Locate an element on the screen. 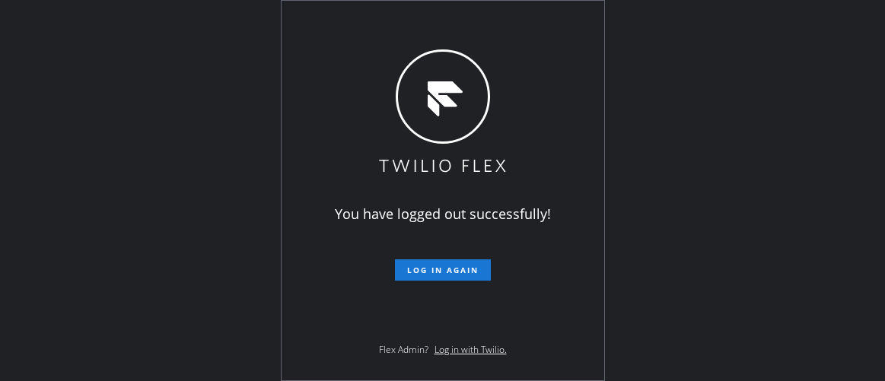 The width and height of the screenshot is (885, 381). button: Log in again is located at coordinates (443, 270).